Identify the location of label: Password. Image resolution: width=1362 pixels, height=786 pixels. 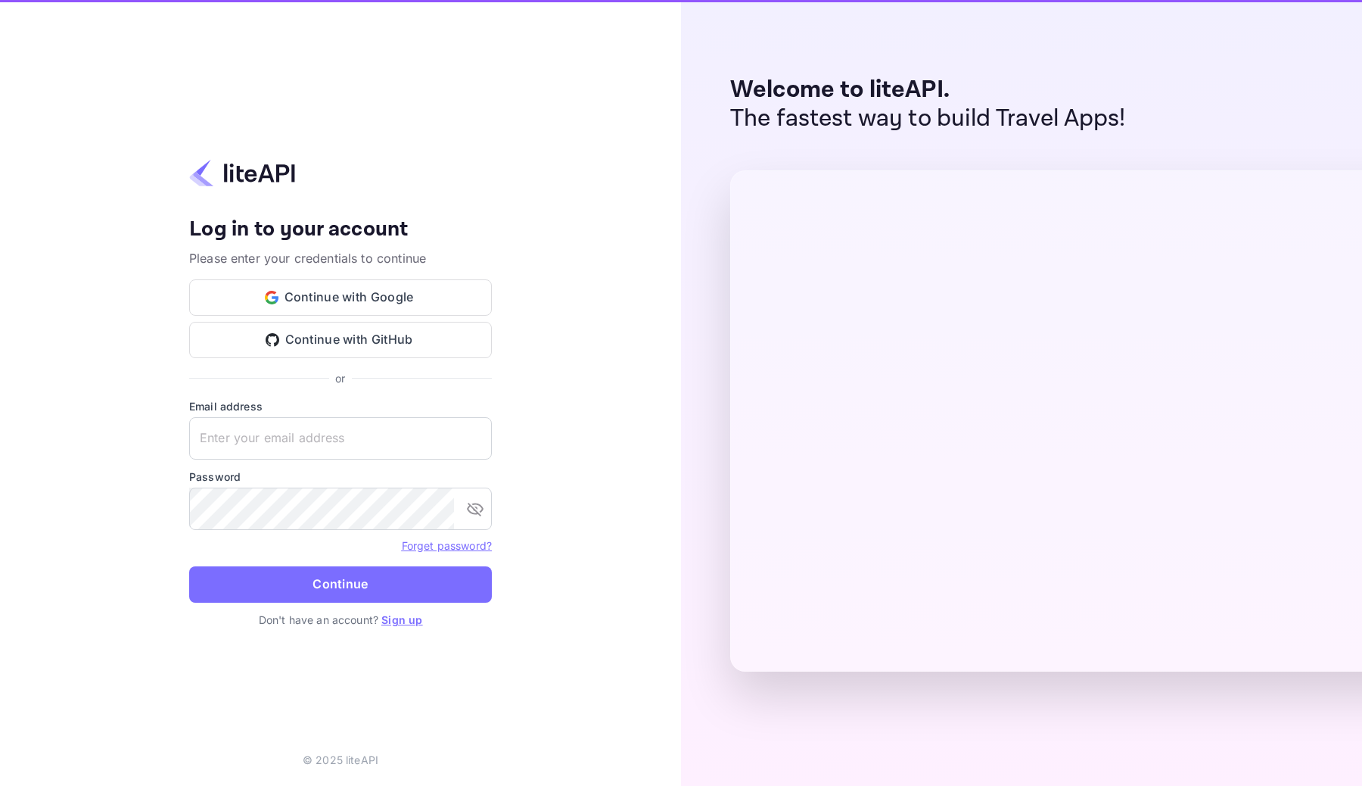
(341, 476).